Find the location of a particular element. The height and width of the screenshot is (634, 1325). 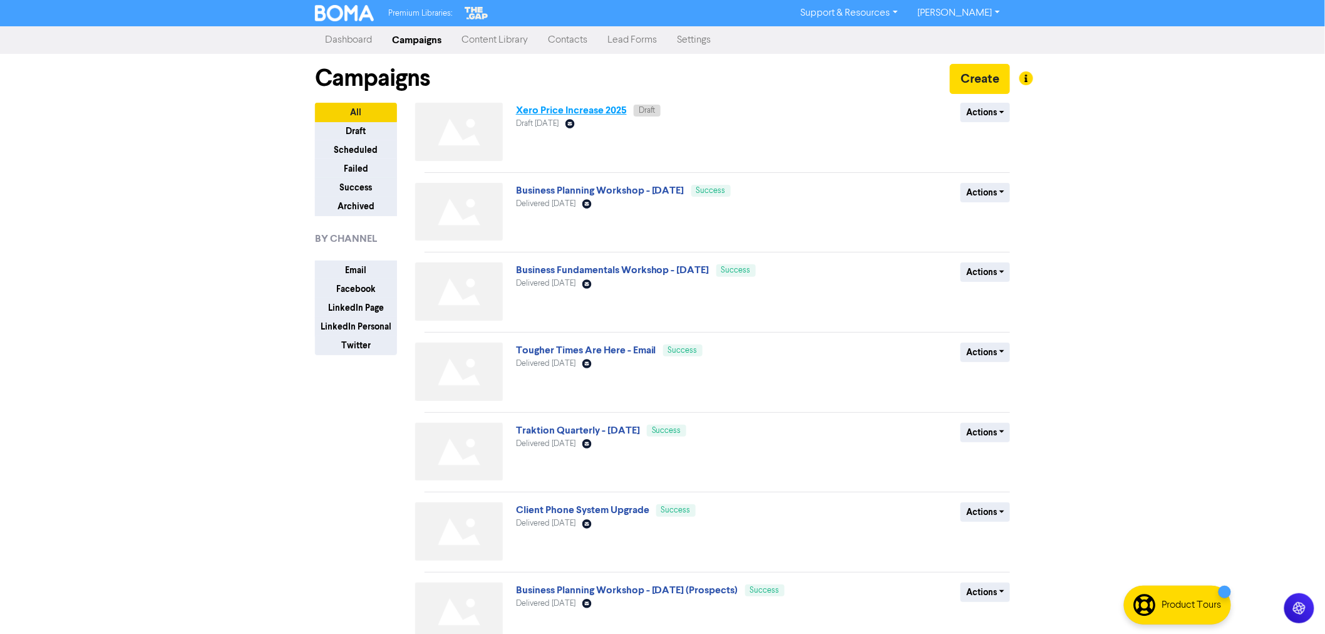

a: Lead Forms is located at coordinates (632, 40).